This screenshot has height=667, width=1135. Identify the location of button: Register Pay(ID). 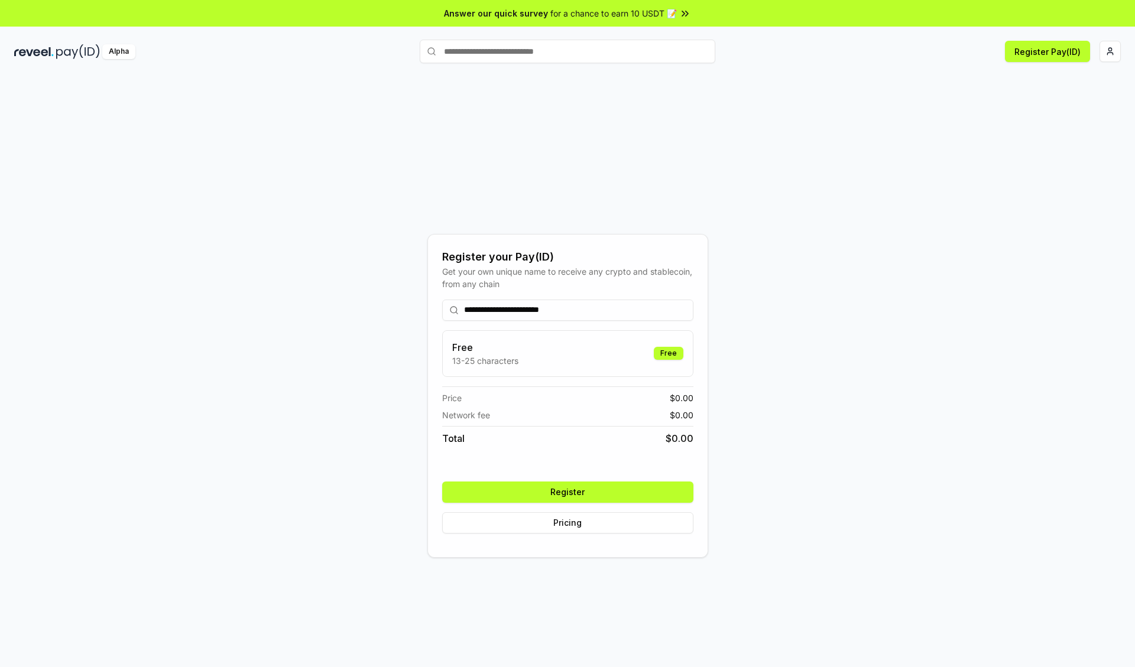
(1047, 51).